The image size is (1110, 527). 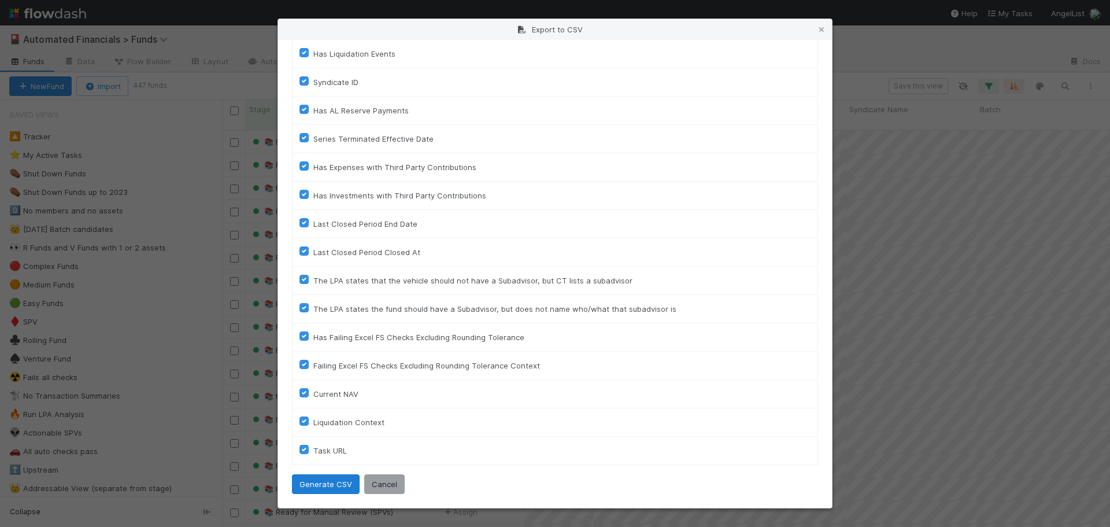 I want to click on label: Series Terminated Effective Date, so click(x=374, y=139).